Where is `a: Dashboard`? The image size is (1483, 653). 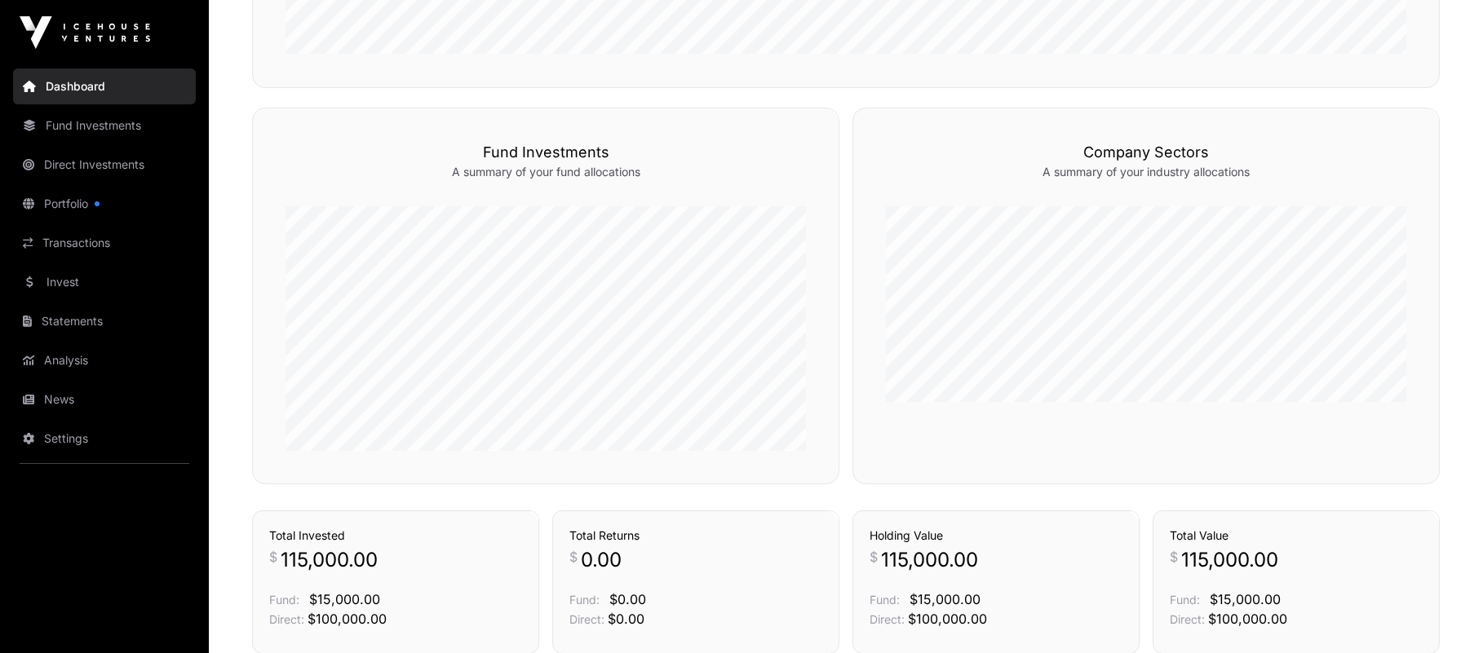 a: Dashboard is located at coordinates (104, 86).